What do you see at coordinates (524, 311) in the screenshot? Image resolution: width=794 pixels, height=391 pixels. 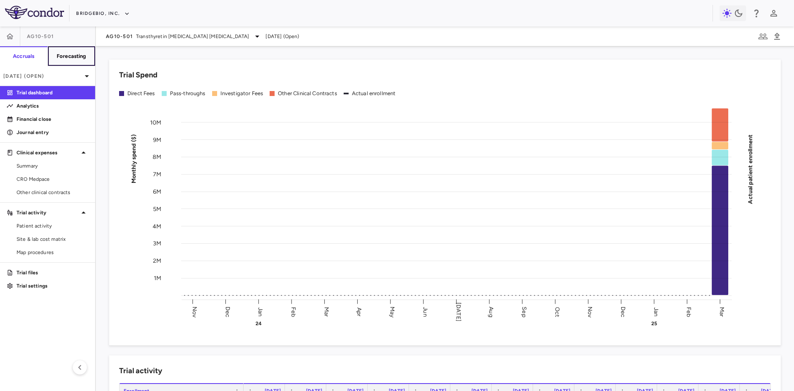 I see `text: Sep` at bounding box center [524, 311].